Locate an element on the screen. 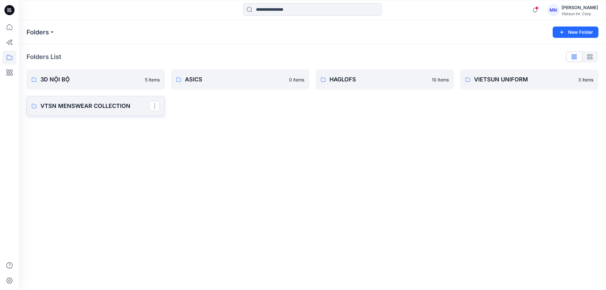 The height and width of the screenshot is (290, 606). p: ASICS is located at coordinates (235, 80).